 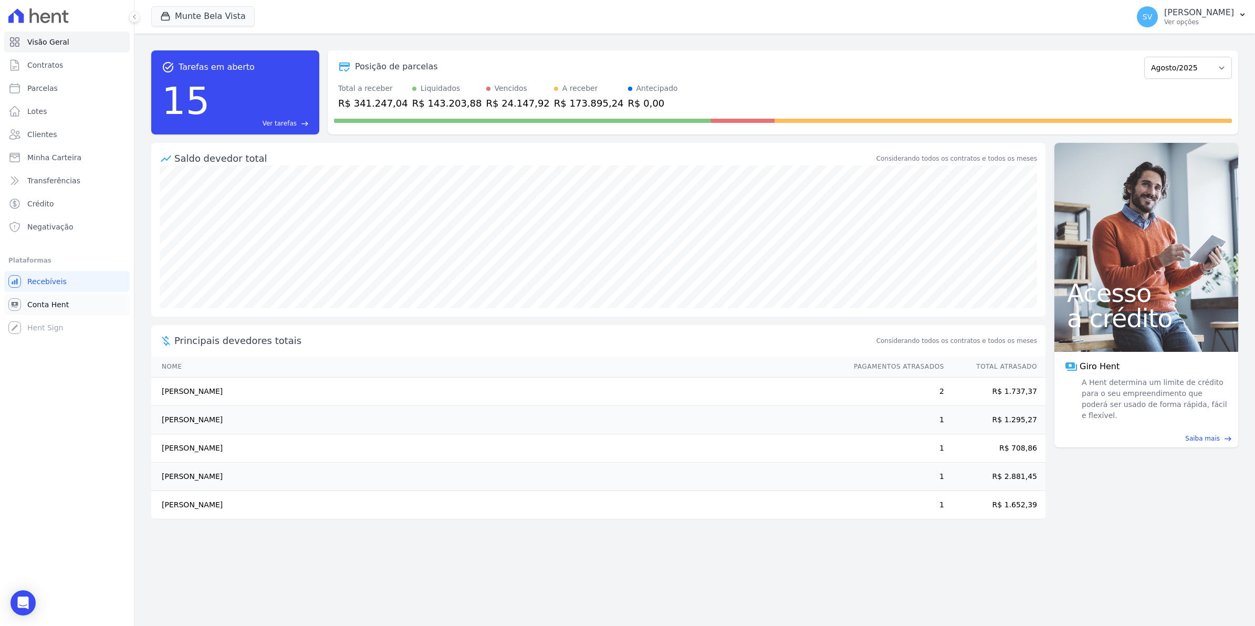 What do you see at coordinates (203, 16) in the screenshot?
I see `button: Munte Bela Vista` at bounding box center [203, 16].